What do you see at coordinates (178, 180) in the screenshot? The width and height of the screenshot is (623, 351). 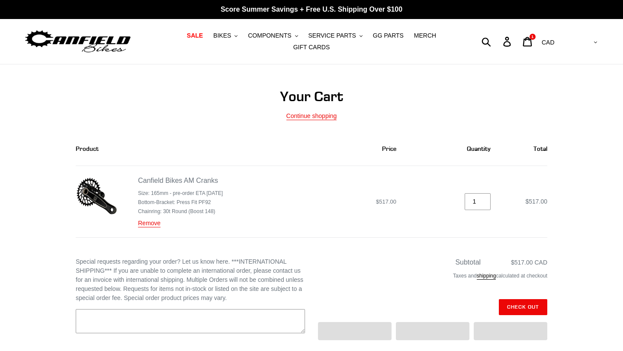 I see `a: Canfield Bikes AM Cranks` at bounding box center [178, 180].